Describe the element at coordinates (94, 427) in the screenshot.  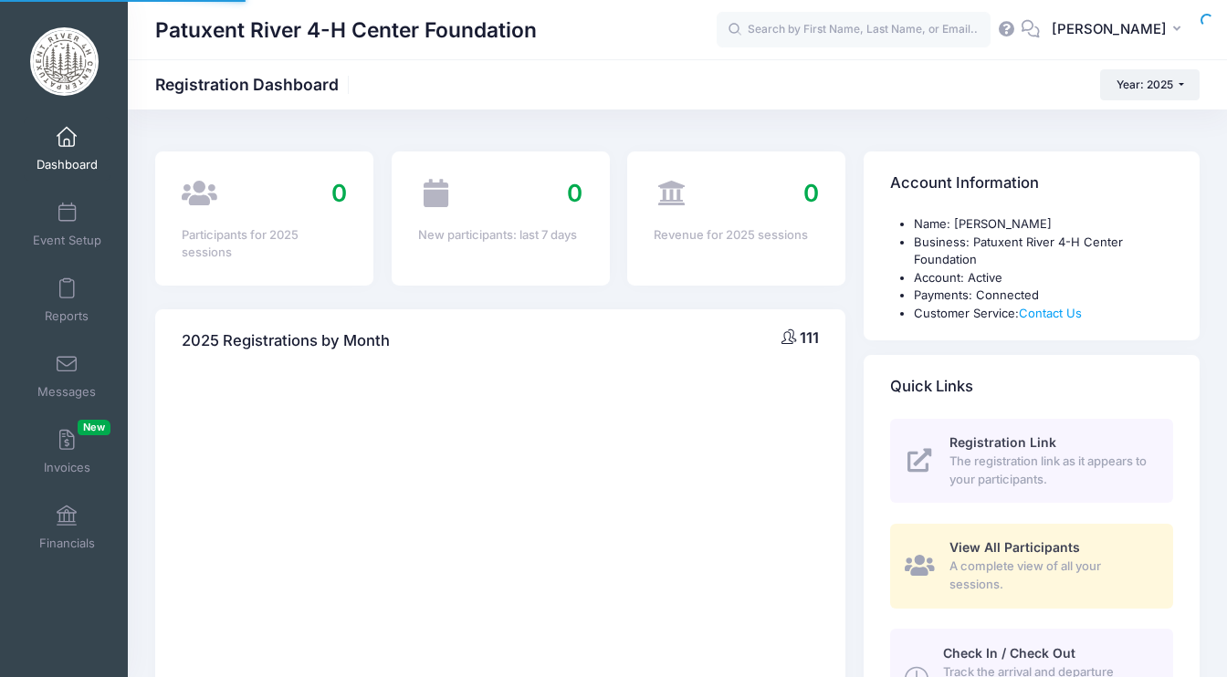
I see `span: New` at that location.